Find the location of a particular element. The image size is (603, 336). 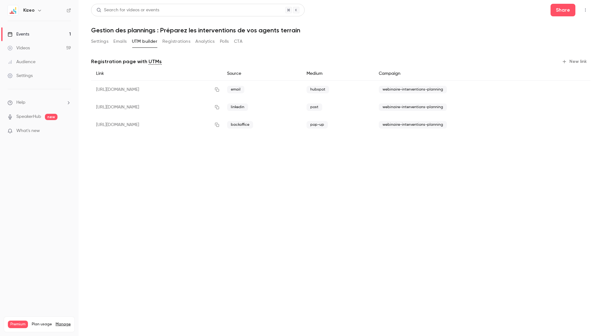

button: CTA is located at coordinates (238, 41).